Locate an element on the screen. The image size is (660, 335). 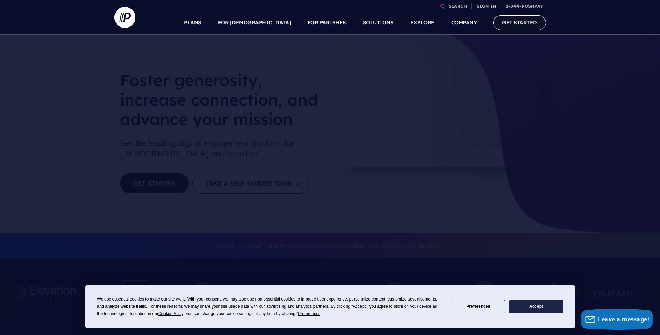
span: Cookie Policy is located at coordinates (171, 313).